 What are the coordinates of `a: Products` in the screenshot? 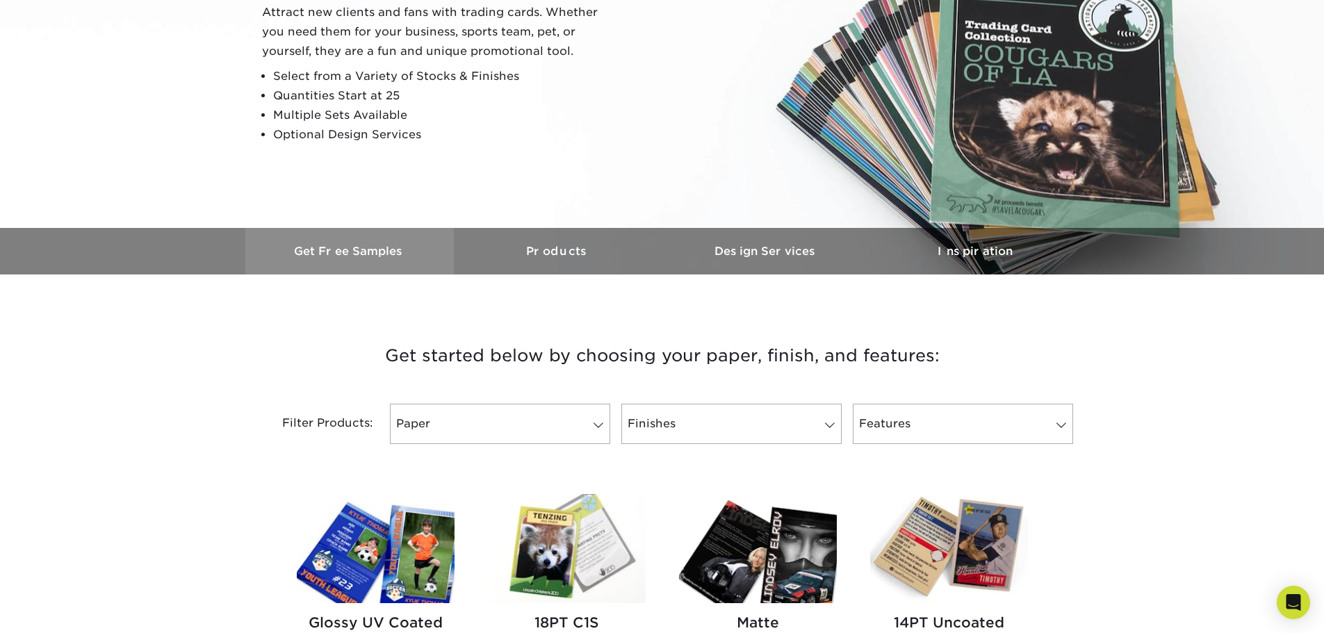 It's located at (558, 251).